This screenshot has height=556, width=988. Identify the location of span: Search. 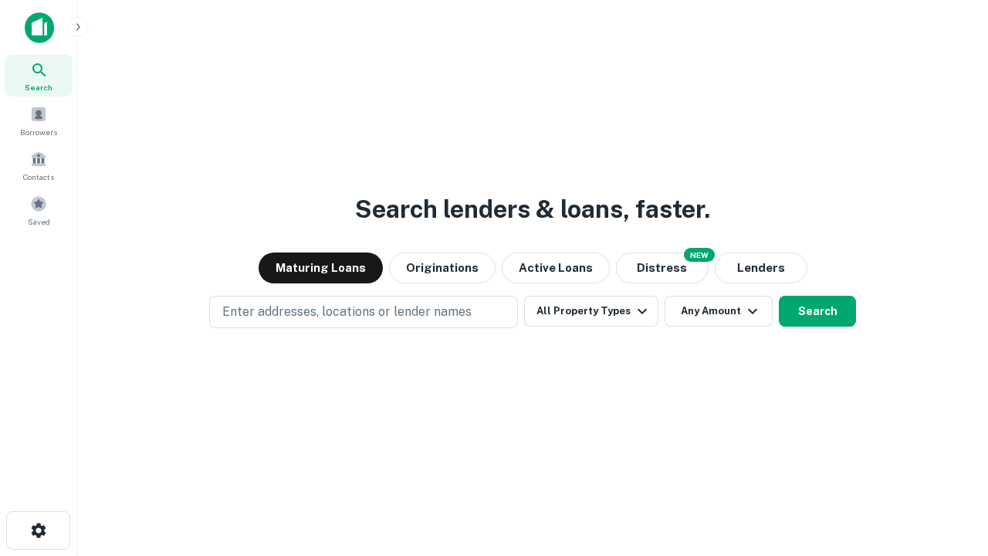
(39, 87).